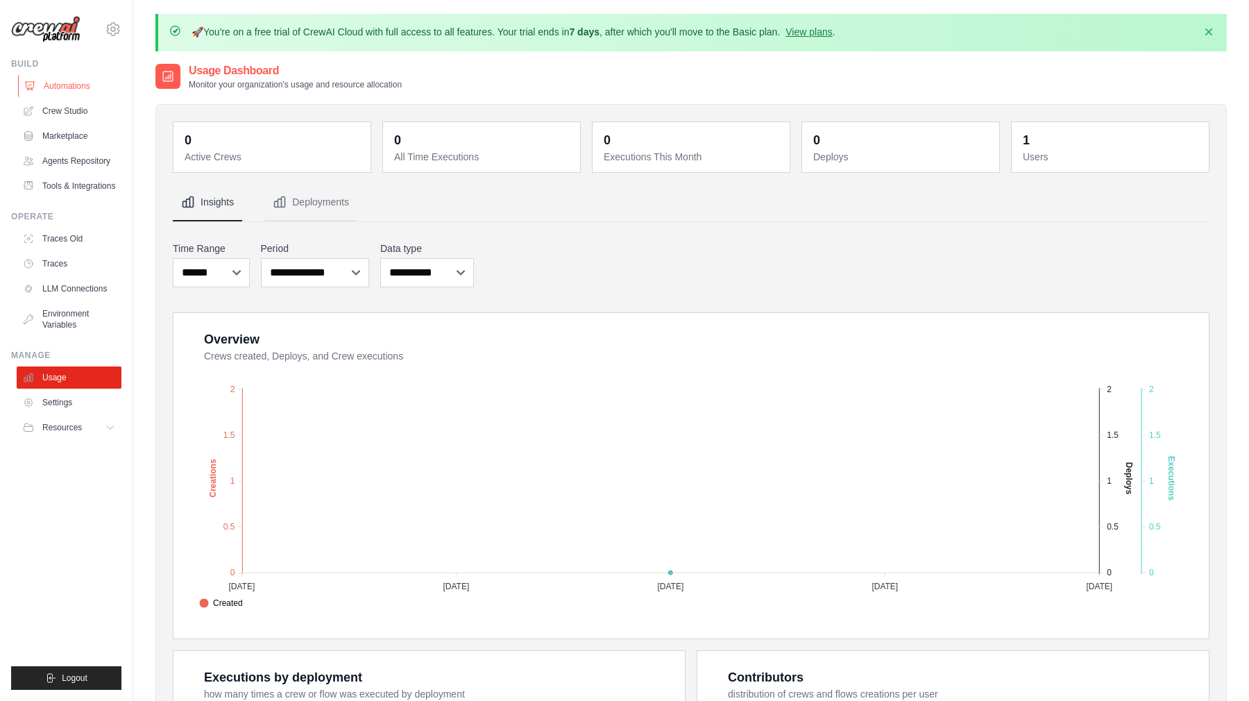 This screenshot has height=701, width=1249. What do you see at coordinates (692, 157) in the screenshot?
I see `dt: Executions This Month` at bounding box center [692, 157].